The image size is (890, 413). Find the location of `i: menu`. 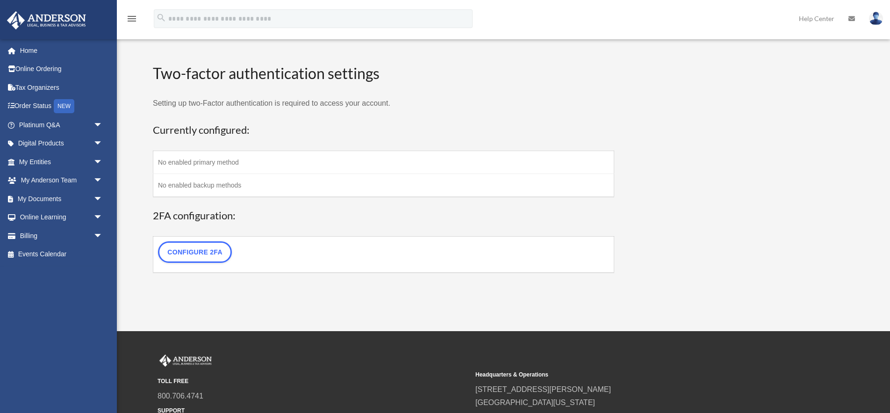

i: menu is located at coordinates (132, 19).